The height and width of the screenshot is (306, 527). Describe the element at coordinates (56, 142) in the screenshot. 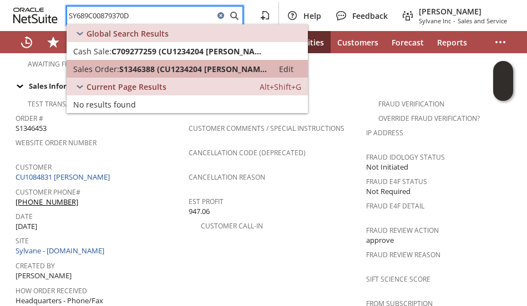

I see `a: Website Order Number` at that location.